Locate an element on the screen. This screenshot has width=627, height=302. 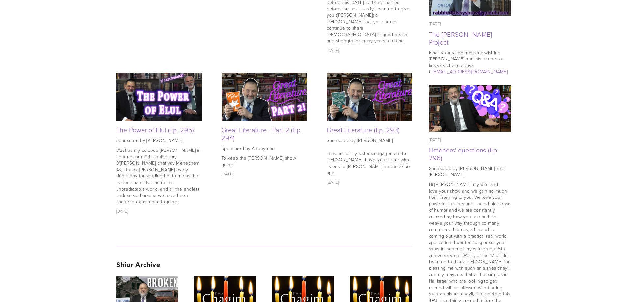
img: Great Literature (Ep. 293) is located at coordinates (369, 97).